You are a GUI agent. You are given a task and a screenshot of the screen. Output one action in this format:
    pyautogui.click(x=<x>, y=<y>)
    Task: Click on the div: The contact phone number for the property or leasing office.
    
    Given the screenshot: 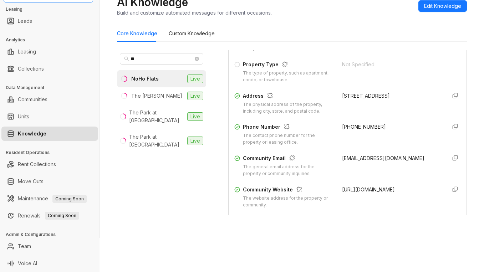 What is the action you would take?
    pyautogui.click(x=288, y=139)
    